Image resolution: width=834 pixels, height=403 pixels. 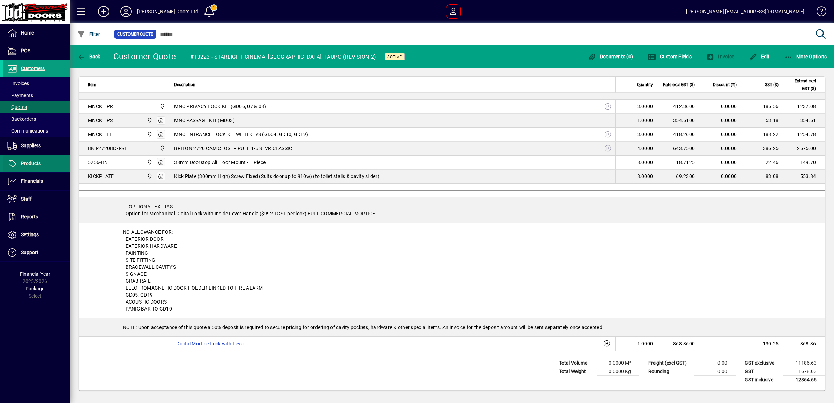 I want to click on a: Invoices, so click(x=37, y=83).